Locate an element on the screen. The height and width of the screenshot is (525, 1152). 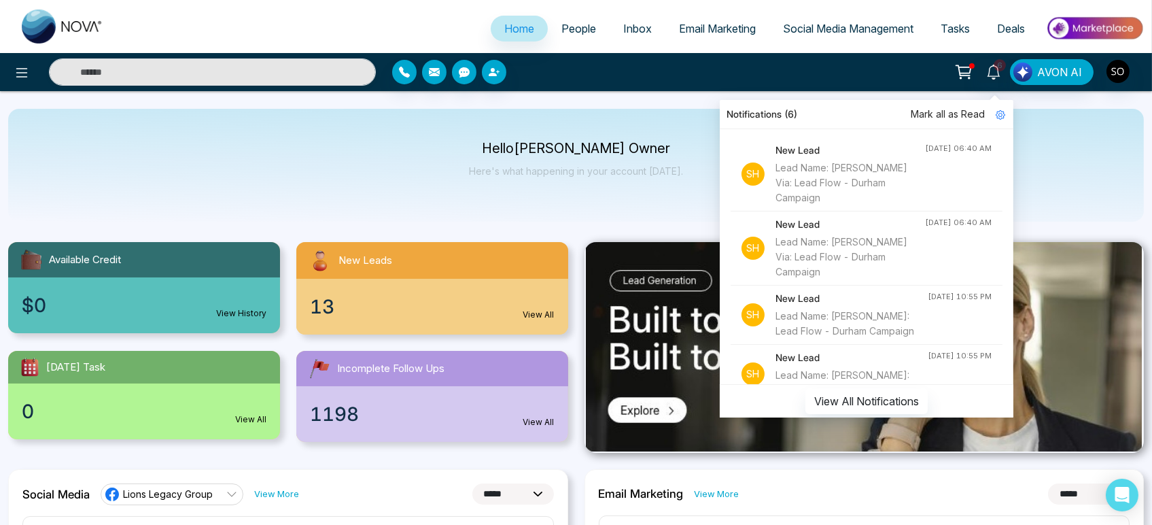
span: 6 is located at coordinates (1000, 65).